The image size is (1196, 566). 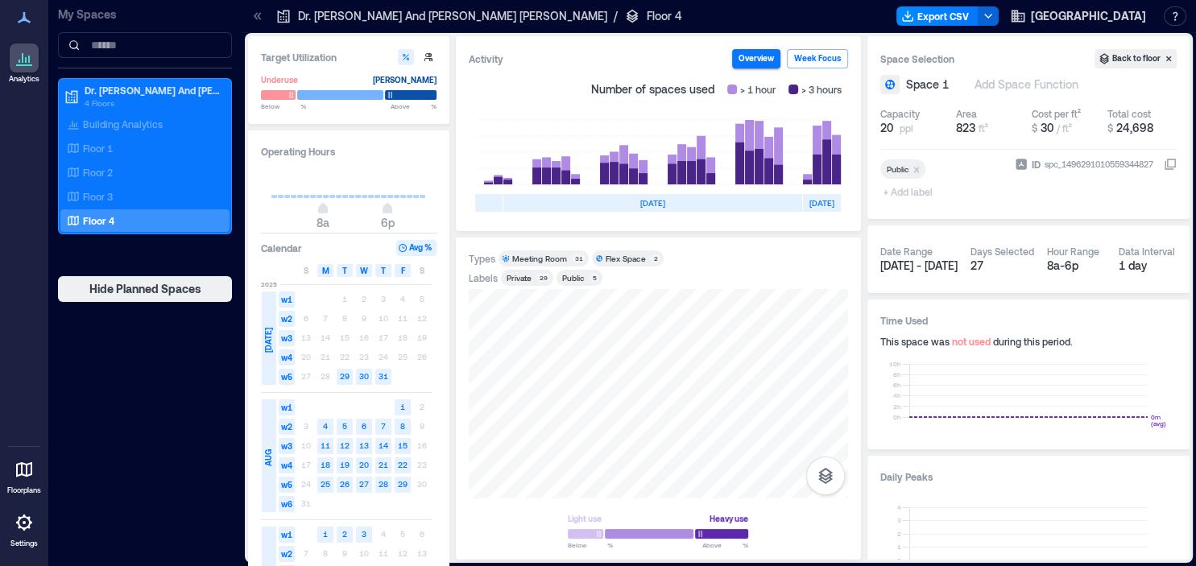 What do you see at coordinates (1029, 342) in the screenshot?
I see `div: This space was during this period.` at bounding box center [1029, 342].